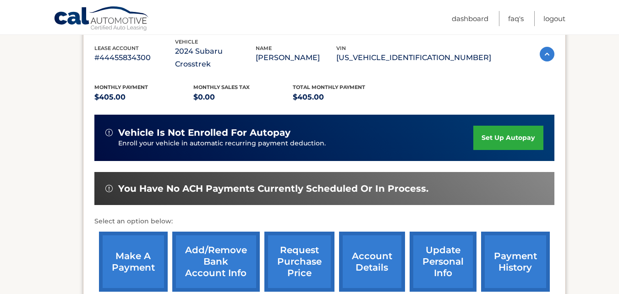  I want to click on span: vehicle, so click(186, 42).